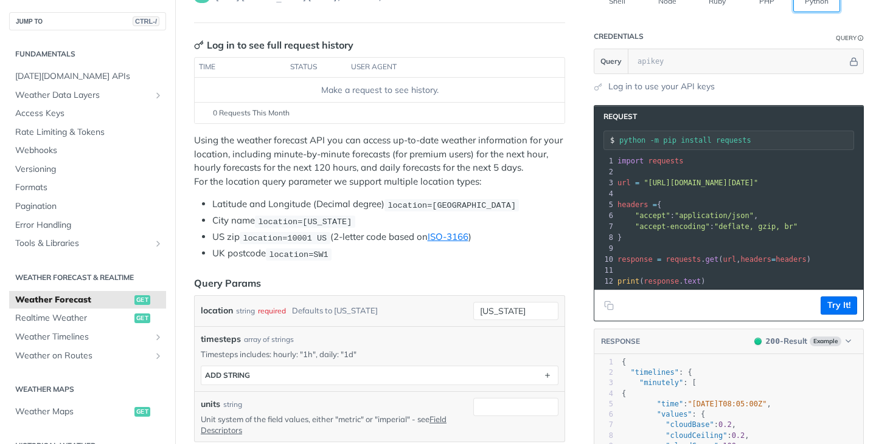 This screenshot has height=444, width=876. Describe the element at coordinates (604, 260) in the screenshot. I see `div: 10` at that location.